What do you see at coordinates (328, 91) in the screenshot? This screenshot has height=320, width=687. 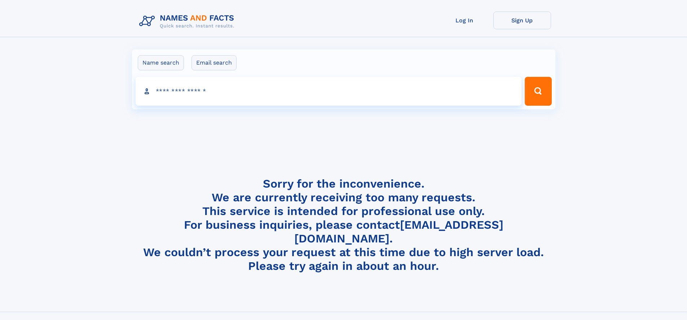 I see `input: search input` at bounding box center [328, 91].